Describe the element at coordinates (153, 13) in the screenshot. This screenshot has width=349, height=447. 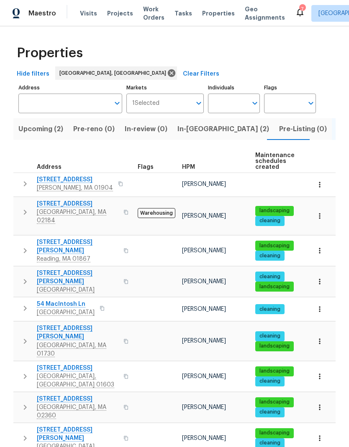
I see `span: Work Orders` at that location.